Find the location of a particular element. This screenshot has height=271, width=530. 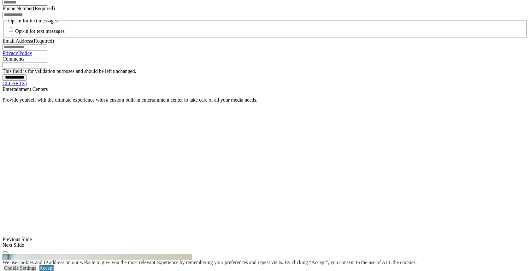

button: Click here to pause slide show is located at coordinates (5, 252).